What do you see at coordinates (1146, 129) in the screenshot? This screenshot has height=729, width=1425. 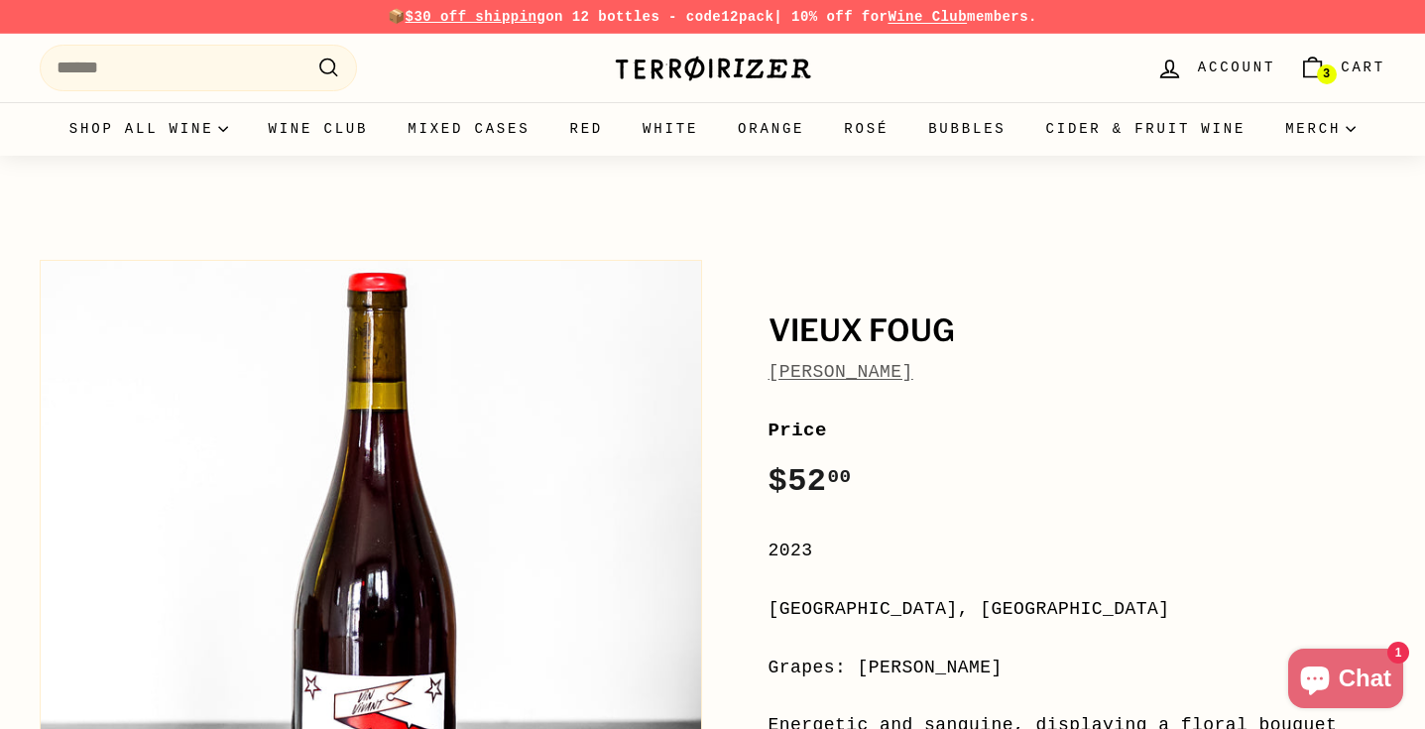 I see `a: Cider & Fruit Wine` at bounding box center [1146, 129].